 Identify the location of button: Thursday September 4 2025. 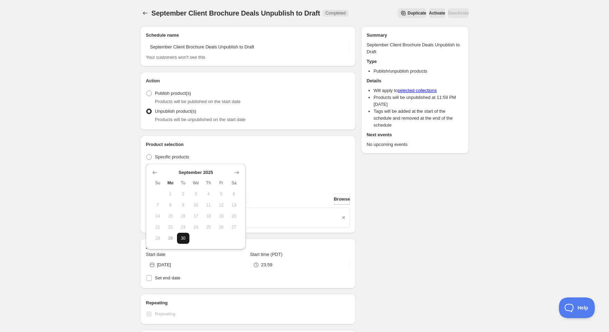
(208, 194).